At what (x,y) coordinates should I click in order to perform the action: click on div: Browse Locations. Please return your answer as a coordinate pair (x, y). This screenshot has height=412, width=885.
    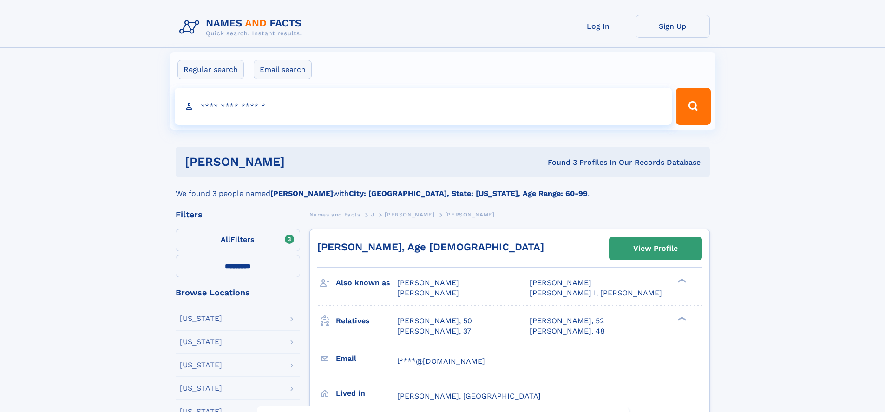
    Looking at the image, I should click on (238, 293).